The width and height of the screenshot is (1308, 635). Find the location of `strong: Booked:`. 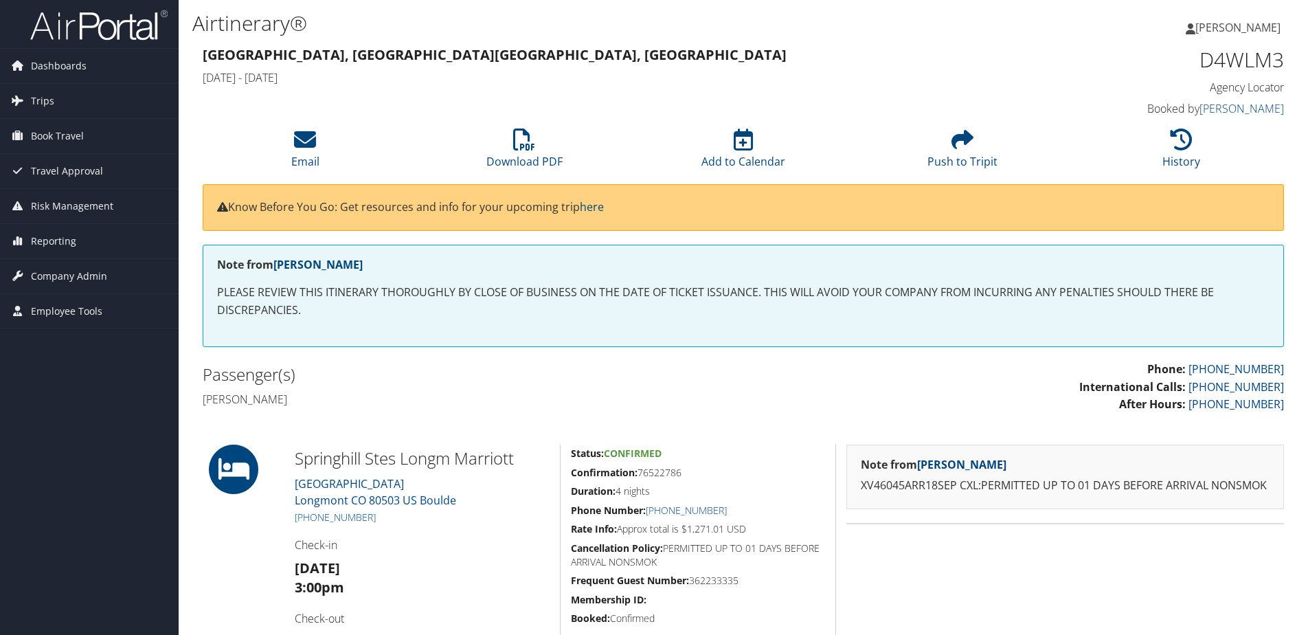

strong: Booked: is located at coordinates (590, 618).